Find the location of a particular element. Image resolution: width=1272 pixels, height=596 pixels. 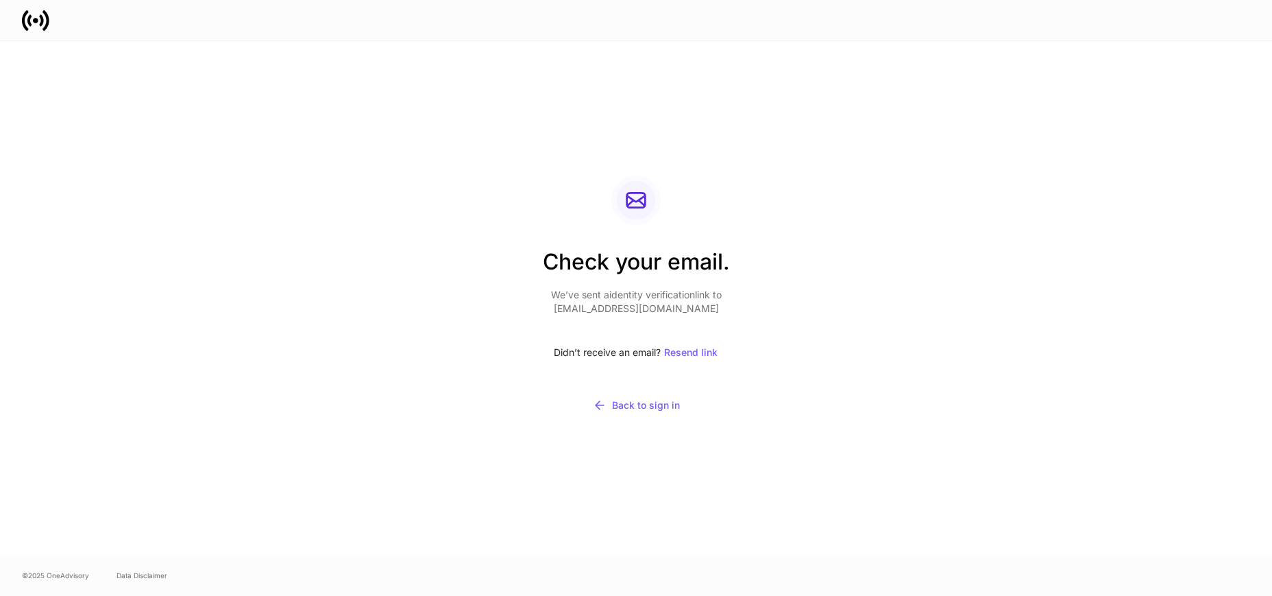

a: Data Disclaimer is located at coordinates (142, 575).